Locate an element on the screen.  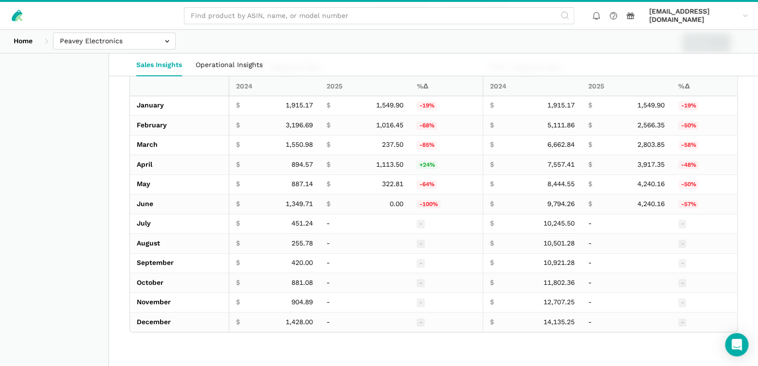
td: July is located at coordinates (179, 224).